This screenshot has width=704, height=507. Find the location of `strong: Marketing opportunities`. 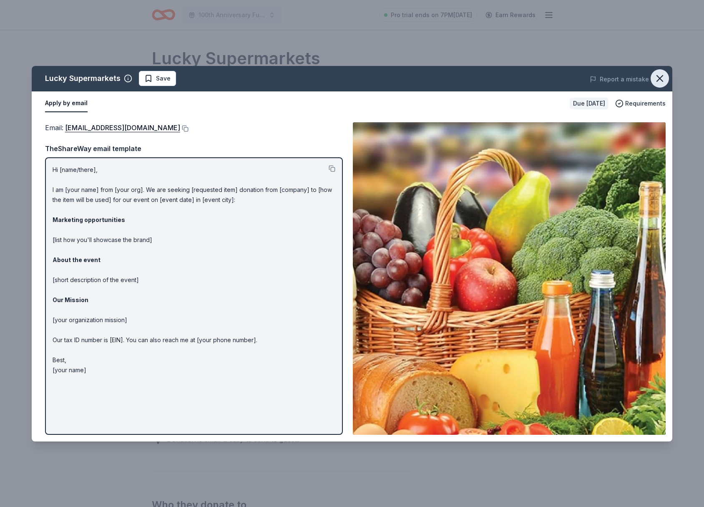

strong: Marketing opportunities is located at coordinates (89, 220).